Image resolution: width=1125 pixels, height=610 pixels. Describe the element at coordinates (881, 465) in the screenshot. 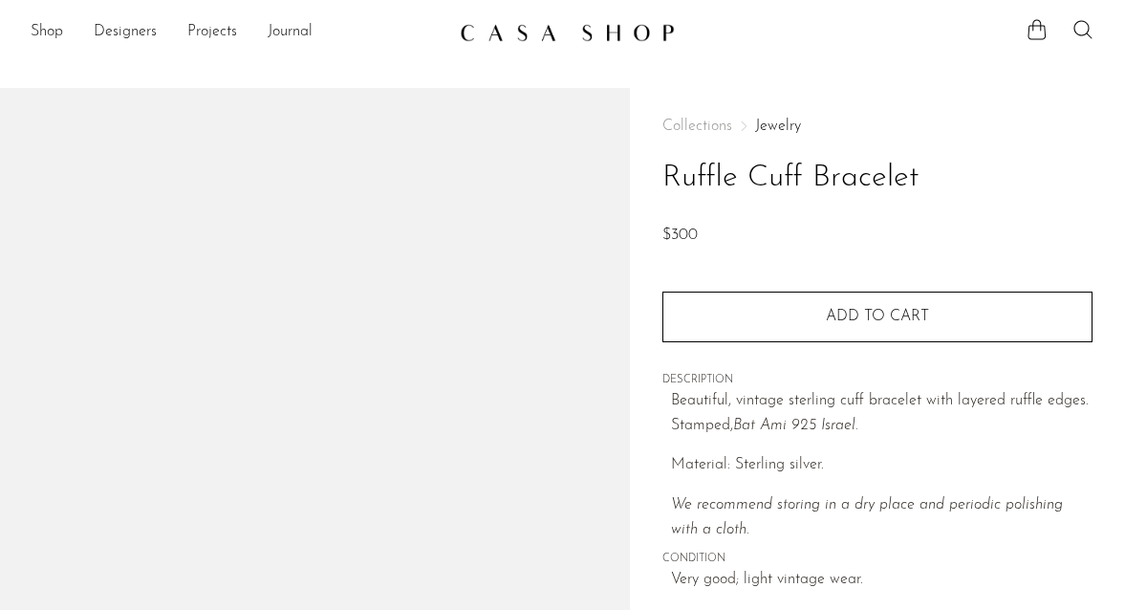

I see `p: Material: Sterling silver.` at that location.